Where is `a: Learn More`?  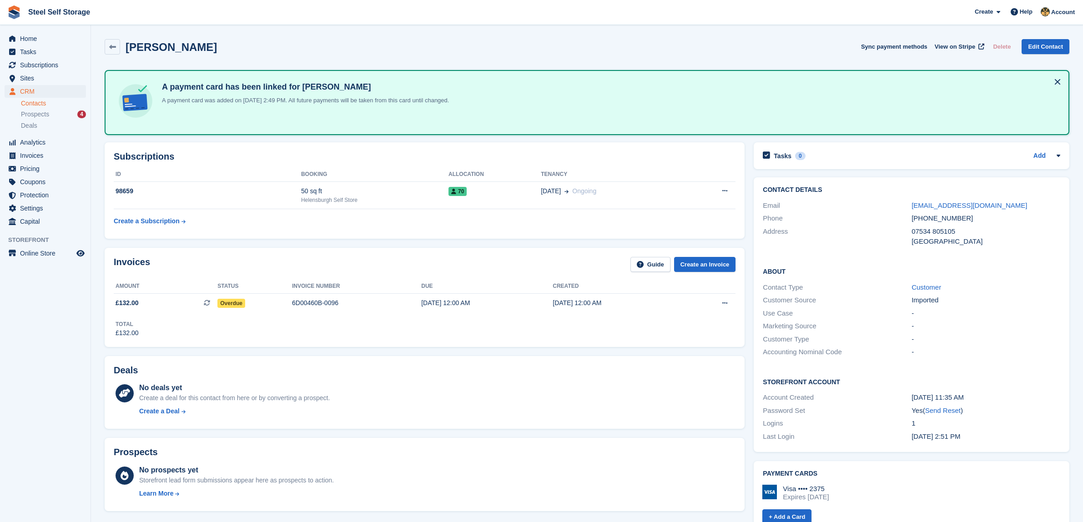
a: Learn More is located at coordinates (237, 494).